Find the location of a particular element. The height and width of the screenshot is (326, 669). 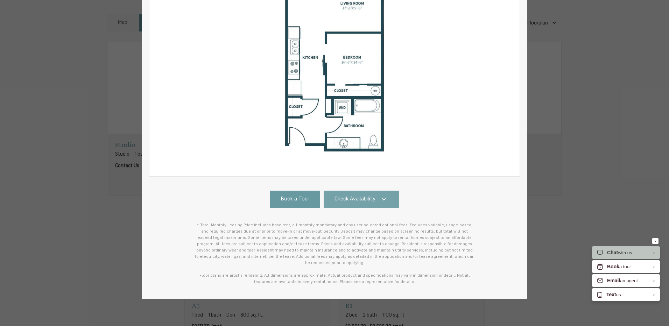

a: Check Availability is located at coordinates (361, 199).